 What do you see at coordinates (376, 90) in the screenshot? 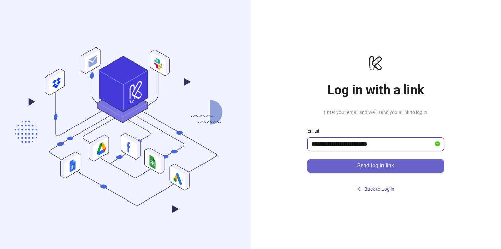
I see `h1: Log in with a link` at bounding box center [376, 90].